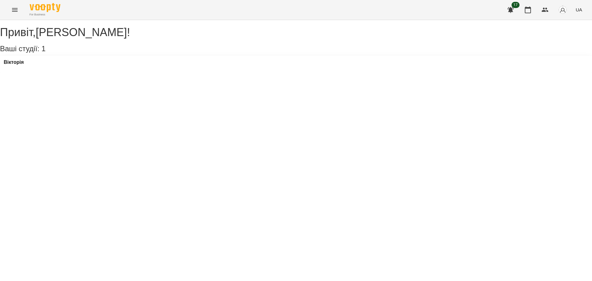 This screenshot has height=281, width=592. What do you see at coordinates (579, 10) in the screenshot?
I see `span: UA` at bounding box center [579, 10].